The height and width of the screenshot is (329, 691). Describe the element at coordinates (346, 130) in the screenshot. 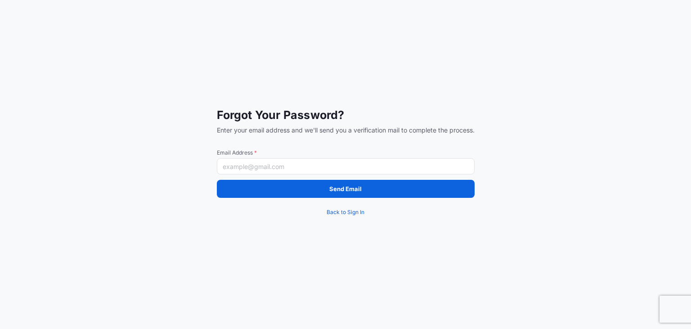

I see `span: Enter your email address and we'll send you a verification mail to complete the process.` at that location.